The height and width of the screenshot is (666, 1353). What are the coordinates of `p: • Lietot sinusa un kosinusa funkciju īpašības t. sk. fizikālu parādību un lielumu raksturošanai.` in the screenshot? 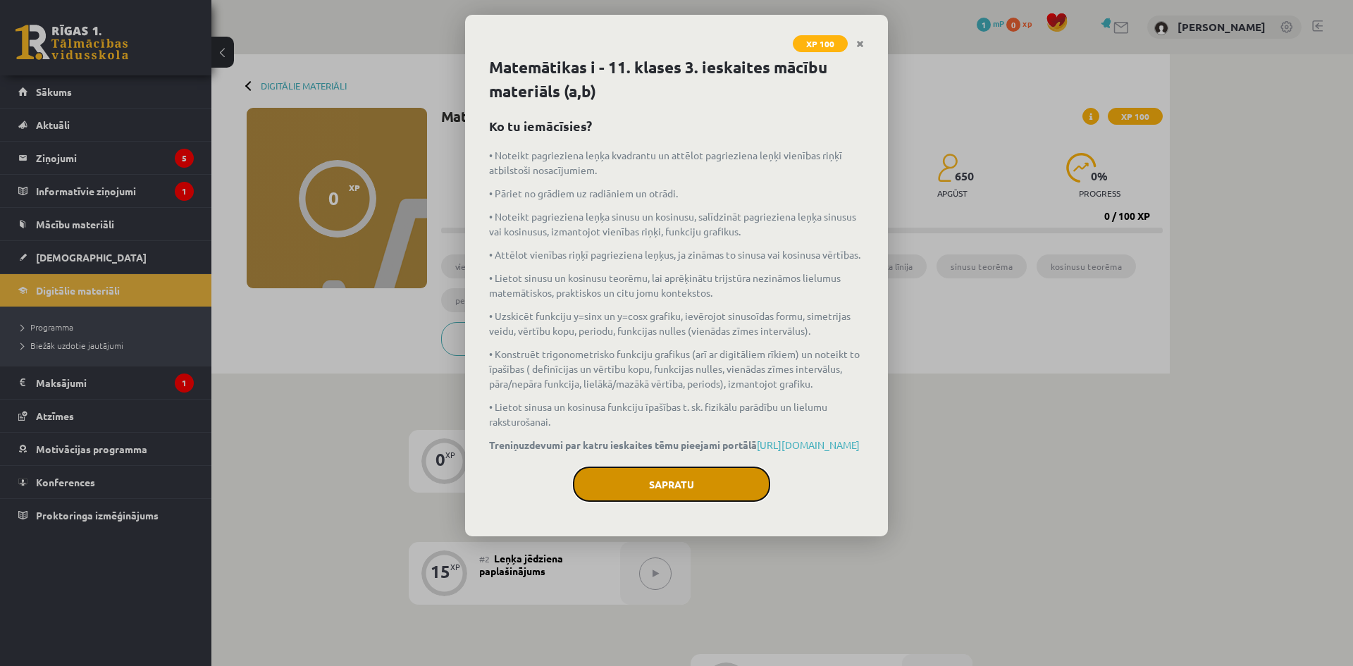 It's located at (677, 414).